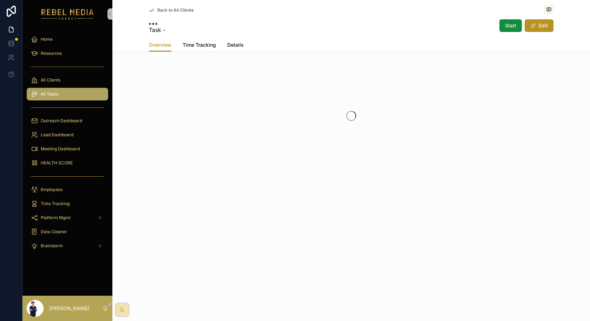  I want to click on a: HEALTH SCORE, so click(67, 163).